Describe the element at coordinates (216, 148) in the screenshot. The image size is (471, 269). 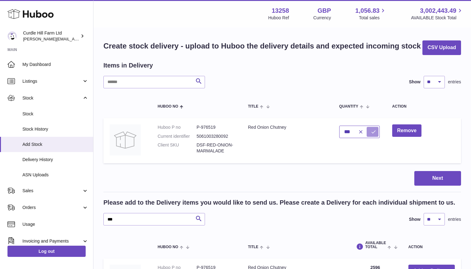
I see `dd: DSF-RED-ONION-MARMALADE` at that location.